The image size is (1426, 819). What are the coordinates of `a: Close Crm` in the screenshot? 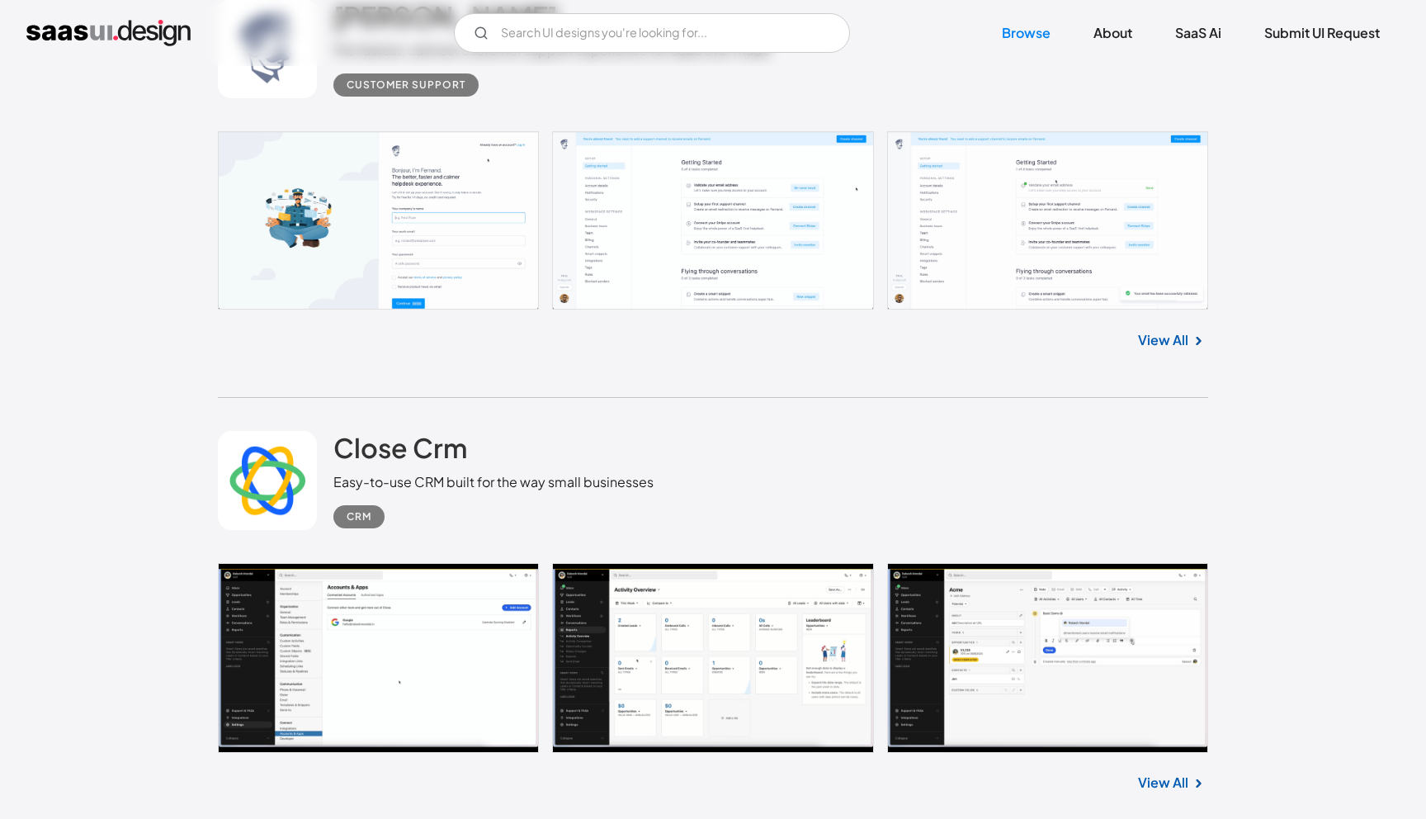 It's located at (400, 451).